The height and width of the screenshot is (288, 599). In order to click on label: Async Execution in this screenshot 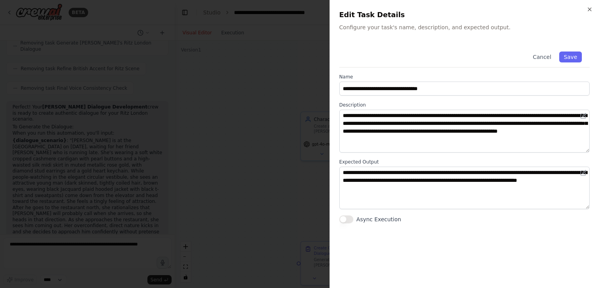, I will do `click(379, 219)`.